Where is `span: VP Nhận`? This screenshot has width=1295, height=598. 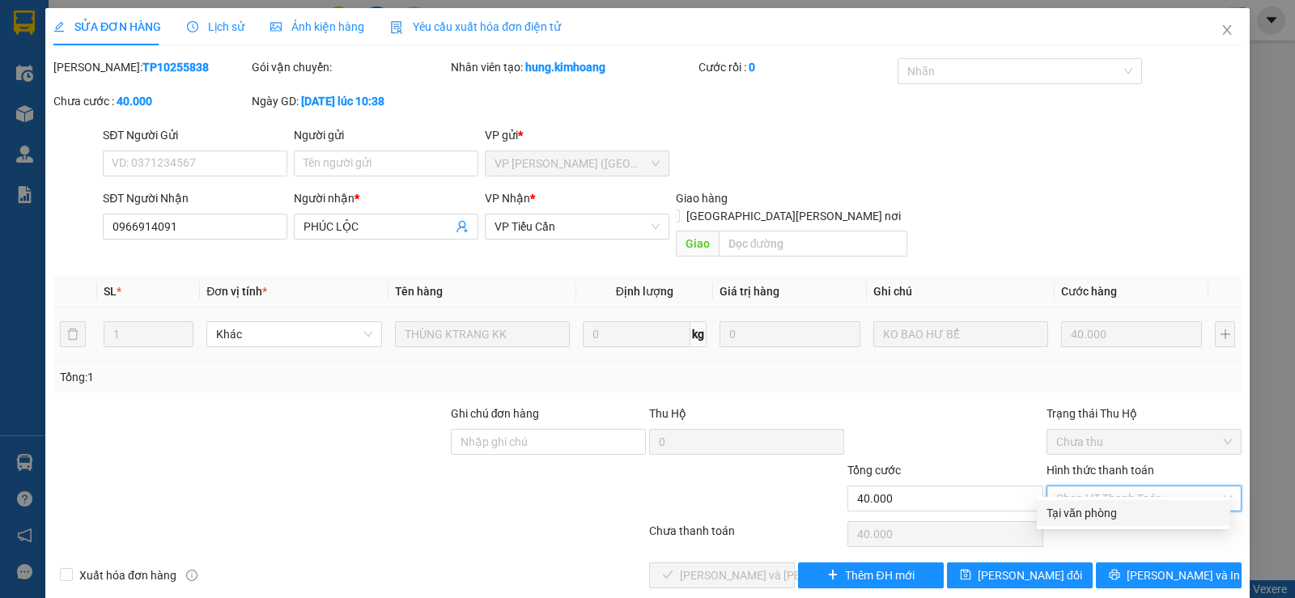 span: VP Nhận is located at coordinates (508, 198).